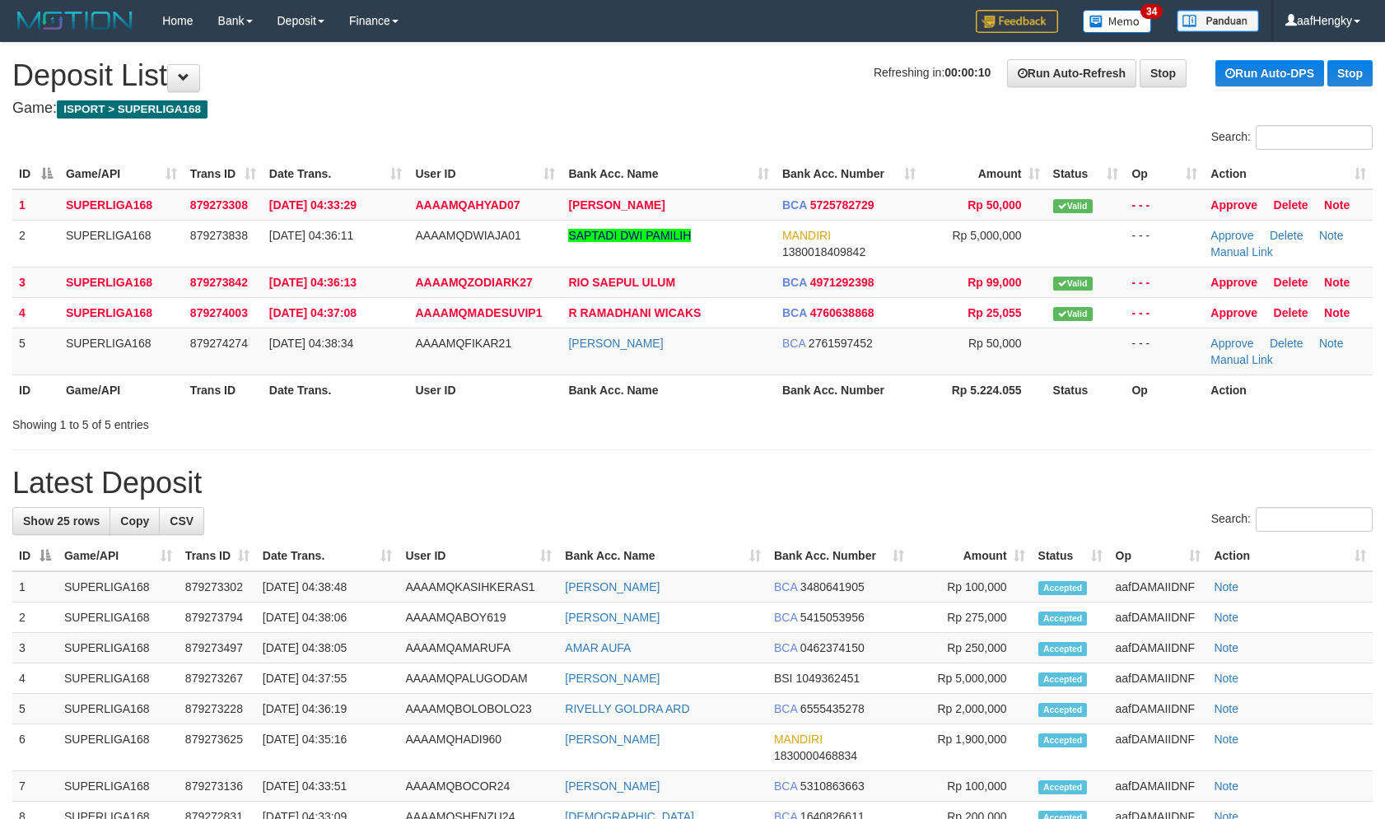 The height and width of the screenshot is (819, 1385). What do you see at coordinates (842, 282) in the screenshot?
I see `span: Copy 4971292398 to clipboard` at bounding box center [842, 282].